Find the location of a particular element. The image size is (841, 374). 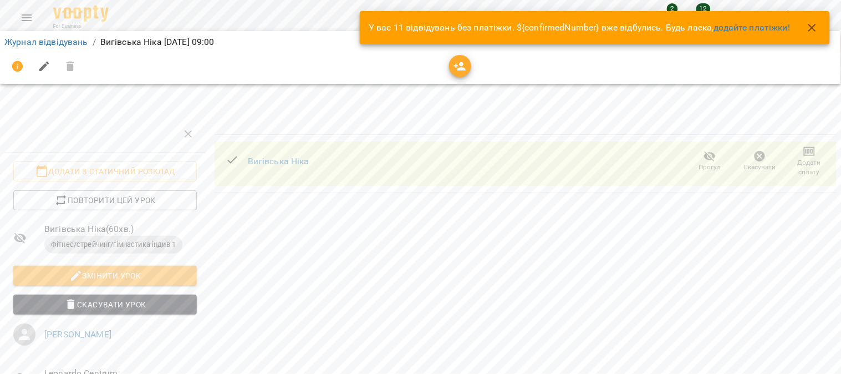

button: Додати в статичний розклад is located at coordinates (105, 171).